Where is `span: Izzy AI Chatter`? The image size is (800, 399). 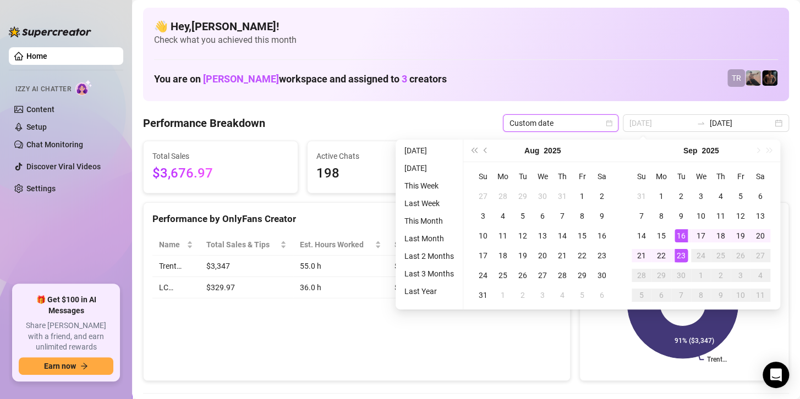 span: Izzy AI Chatter is located at coordinates (43, 89).